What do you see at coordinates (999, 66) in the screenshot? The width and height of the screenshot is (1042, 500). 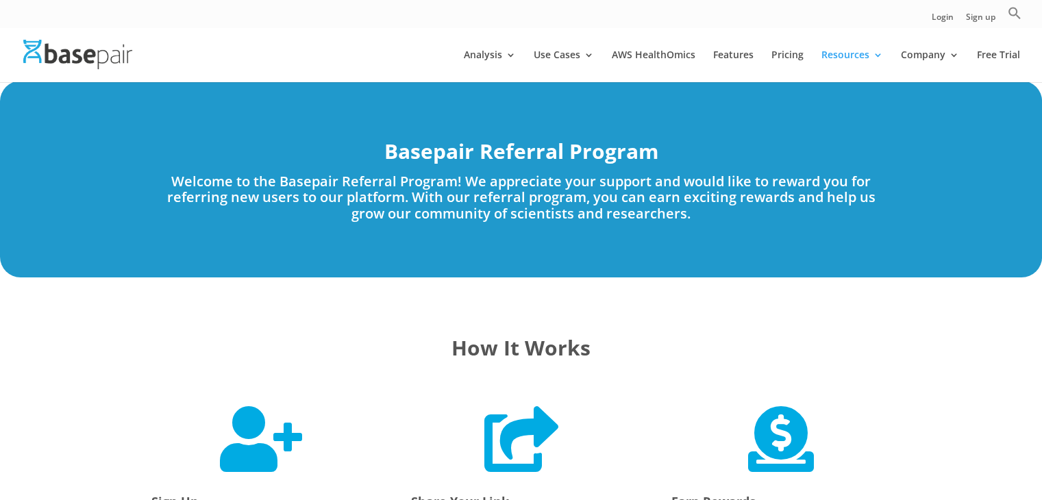 I see `a: Free Trial` at bounding box center [999, 66].